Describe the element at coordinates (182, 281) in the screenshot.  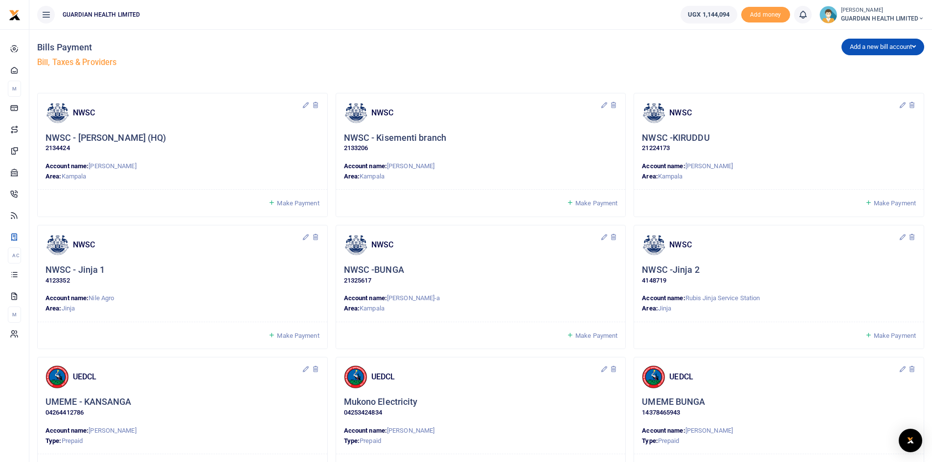
I see `p: 4123352` at that location.